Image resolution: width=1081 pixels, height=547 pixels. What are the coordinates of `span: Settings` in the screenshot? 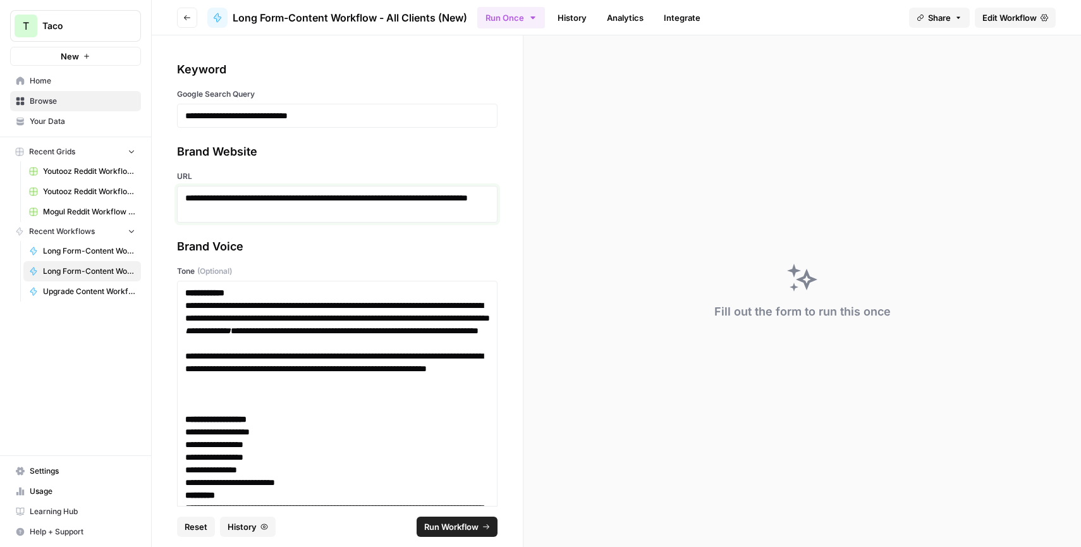 It's located at (82, 471).